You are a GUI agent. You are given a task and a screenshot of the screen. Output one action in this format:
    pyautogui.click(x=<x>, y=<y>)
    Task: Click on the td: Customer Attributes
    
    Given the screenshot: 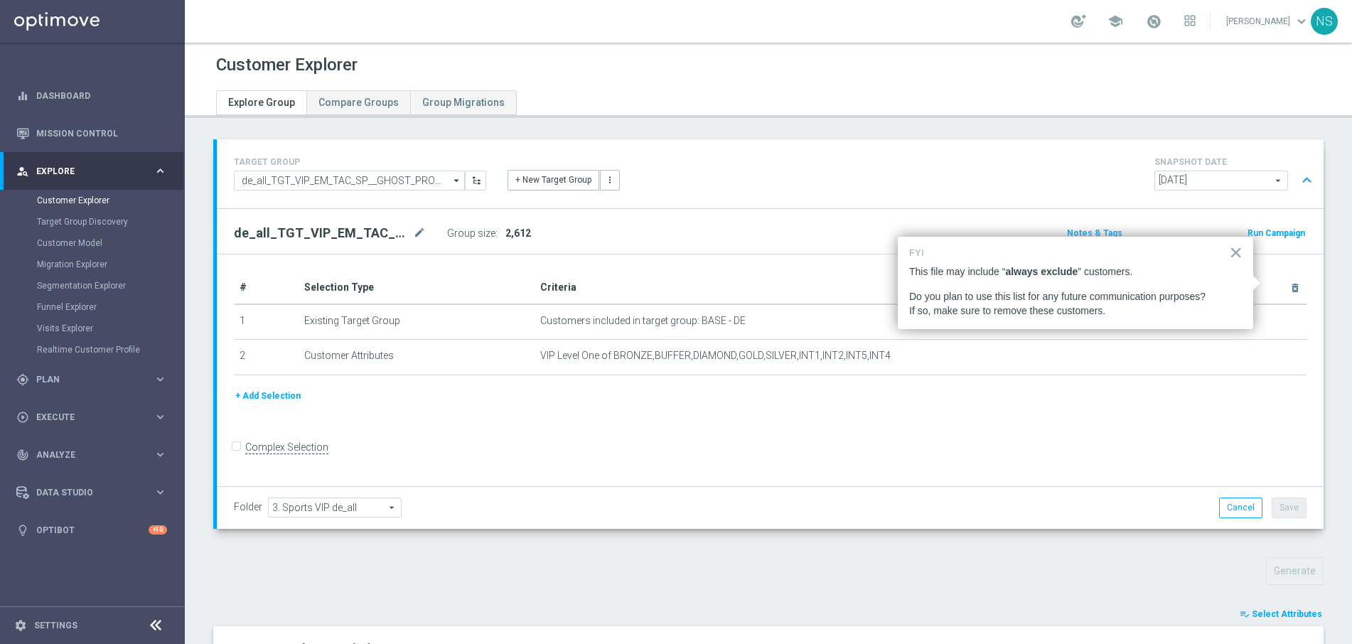 What is the action you would take?
    pyautogui.click(x=416, y=357)
    